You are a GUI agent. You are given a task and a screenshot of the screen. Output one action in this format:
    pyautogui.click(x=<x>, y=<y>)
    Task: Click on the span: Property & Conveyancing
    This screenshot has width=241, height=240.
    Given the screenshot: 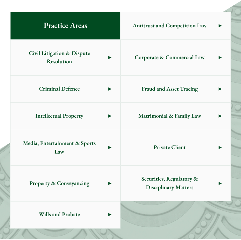 What is the action you would take?
    pyautogui.click(x=59, y=184)
    